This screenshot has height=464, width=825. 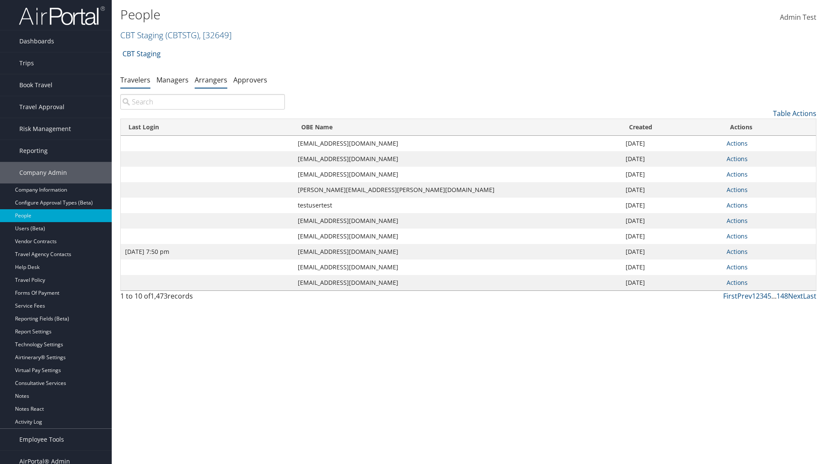 I want to click on div: 1 to 10 of records, so click(x=202, y=298).